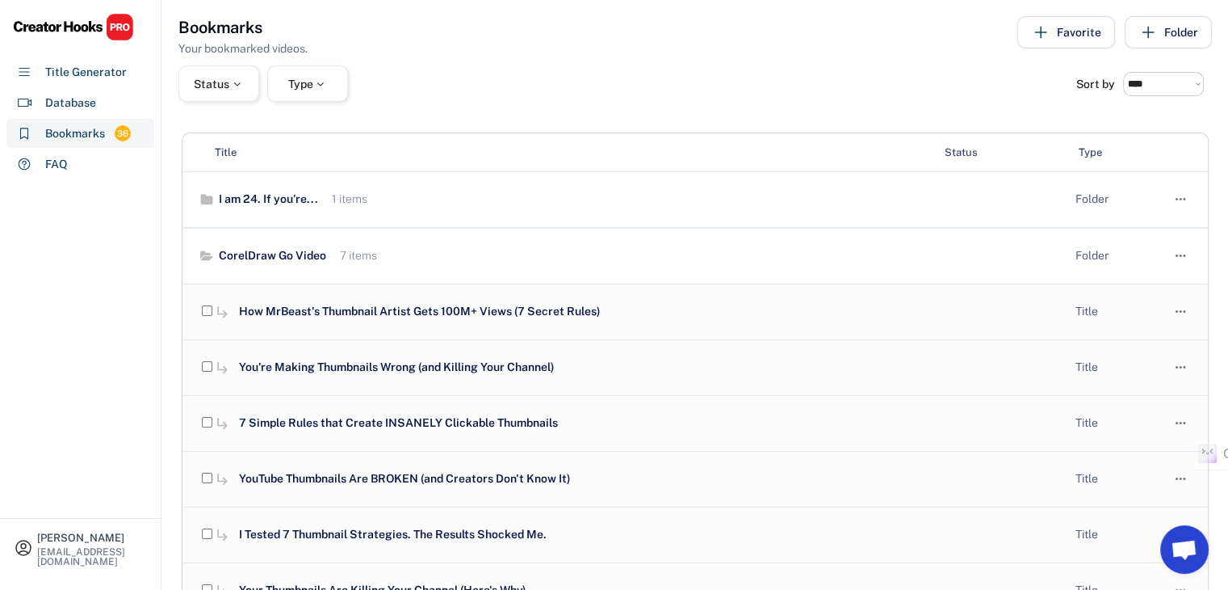 Image resolution: width=1228 pixels, height=590 pixels. What do you see at coordinates (581, 367) in the screenshot?
I see `div: You're Making Thumbnails Wrong (and Killing Your Channel)` at bounding box center [581, 367].